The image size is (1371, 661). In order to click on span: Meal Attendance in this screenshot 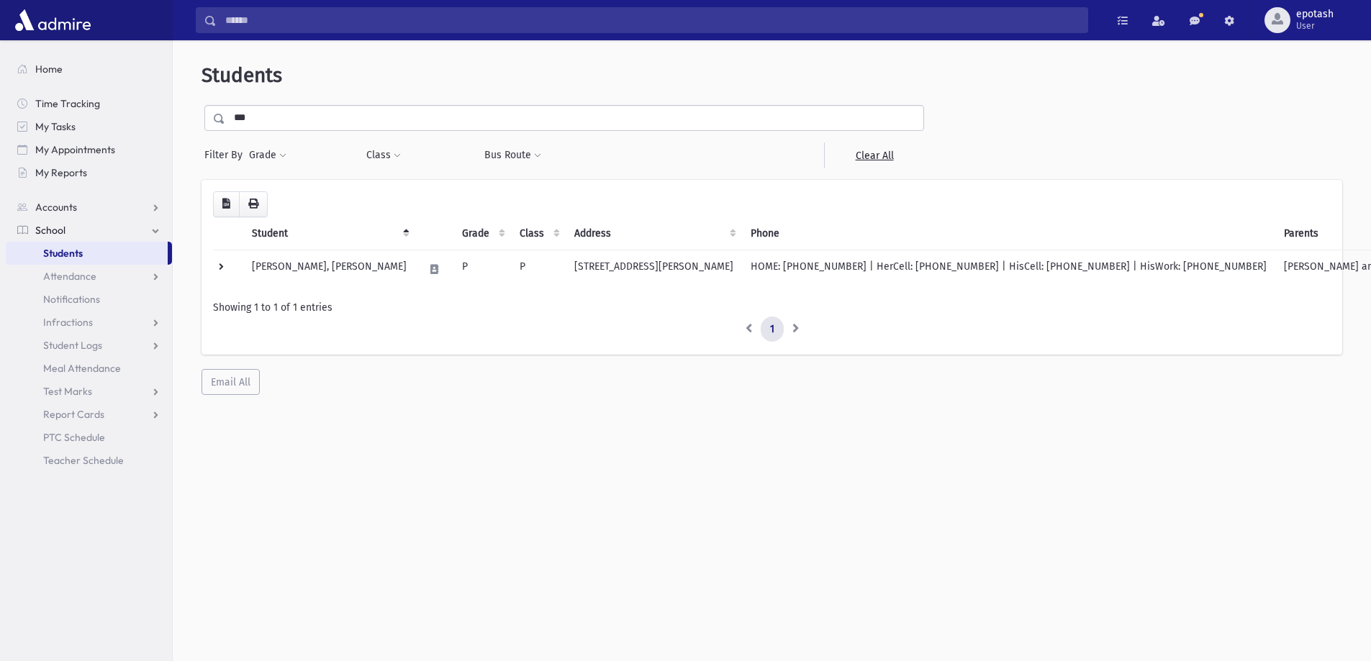, I will do `click(82, 369)`.